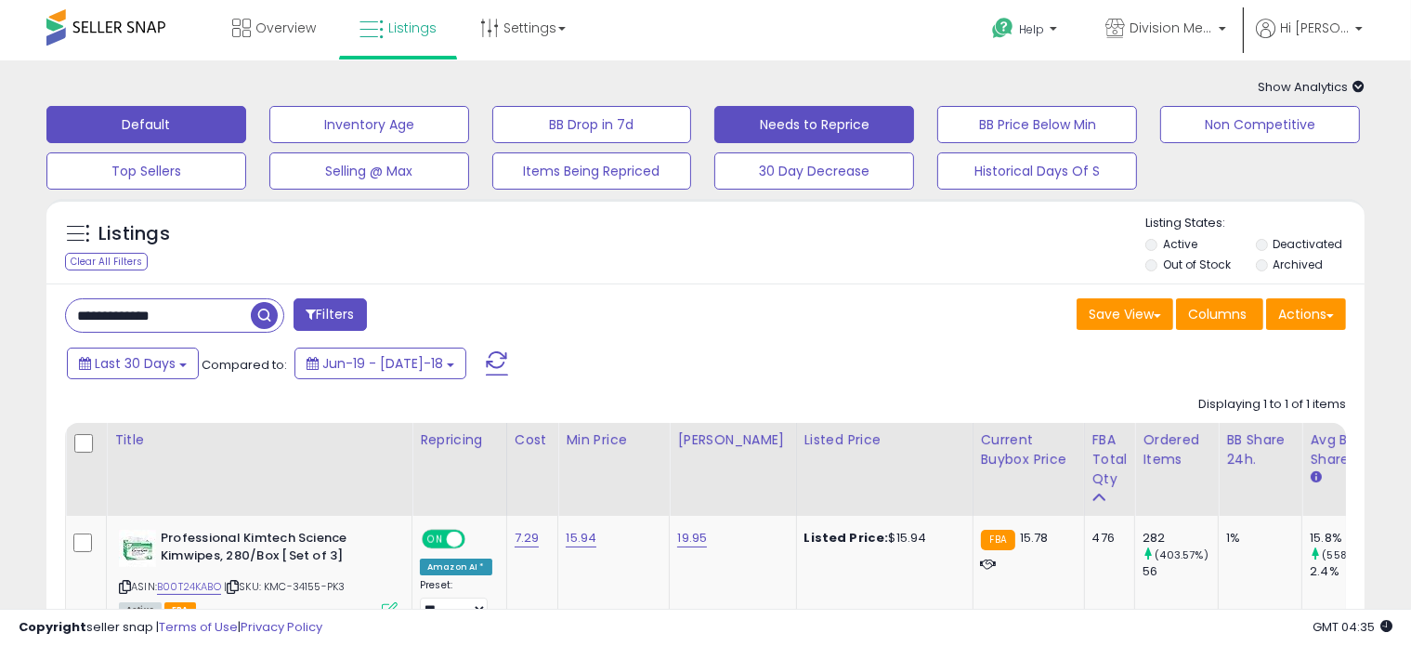 Image resolution: width=1411 pixels, height=646 pixels. Describe the element at coordinates (532, 439) in the screenshot. I see `div: Cost` at that location.